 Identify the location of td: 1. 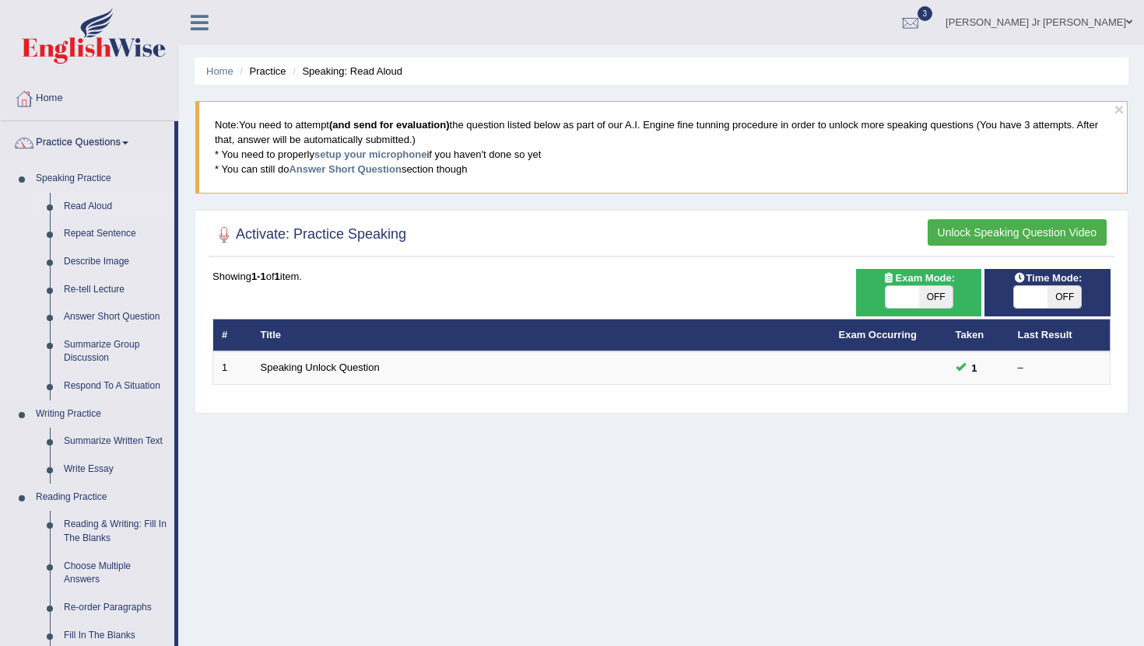
(233, 368).